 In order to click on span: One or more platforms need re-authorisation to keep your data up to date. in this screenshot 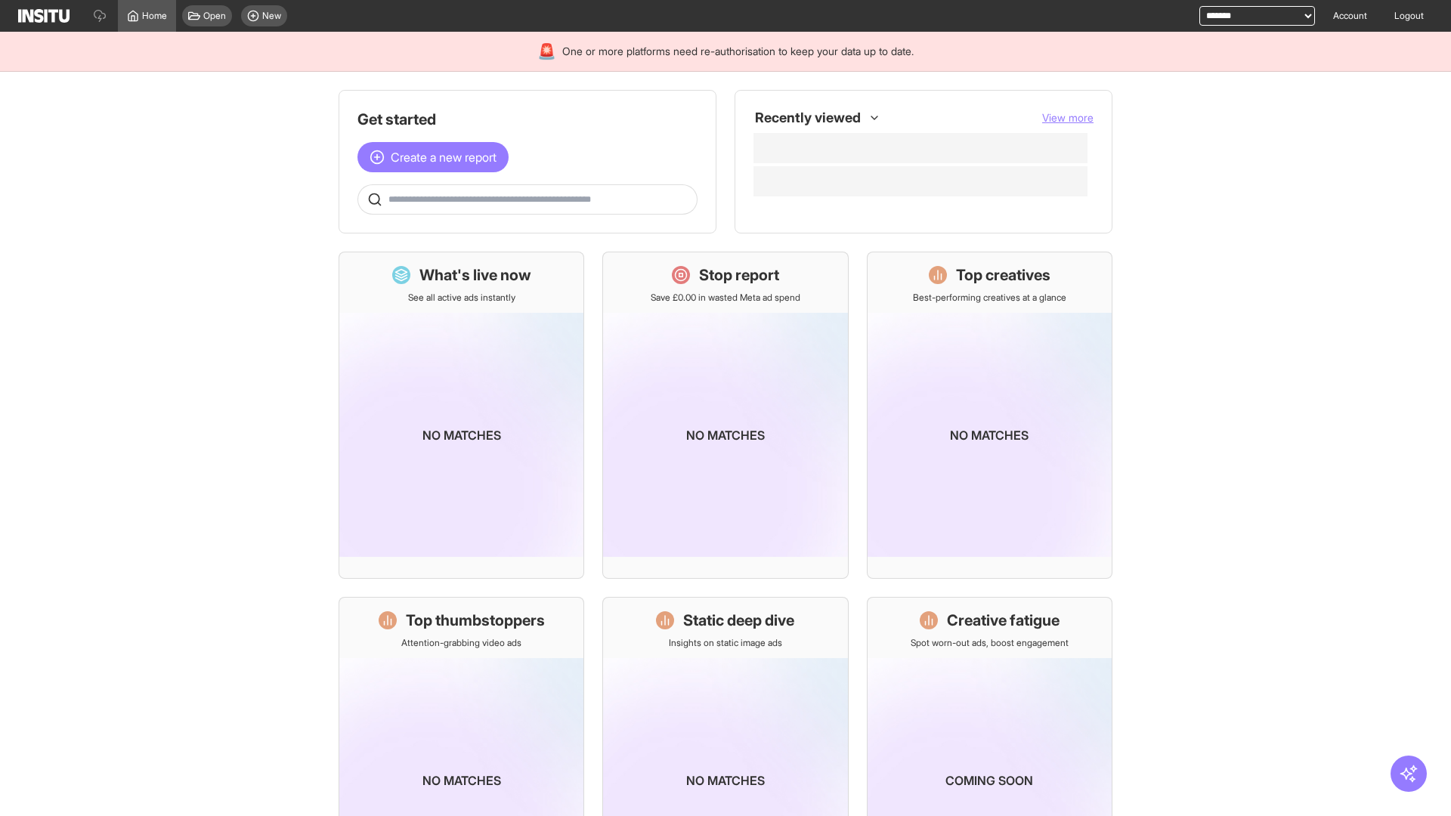, I will do `click(738, 51)`.